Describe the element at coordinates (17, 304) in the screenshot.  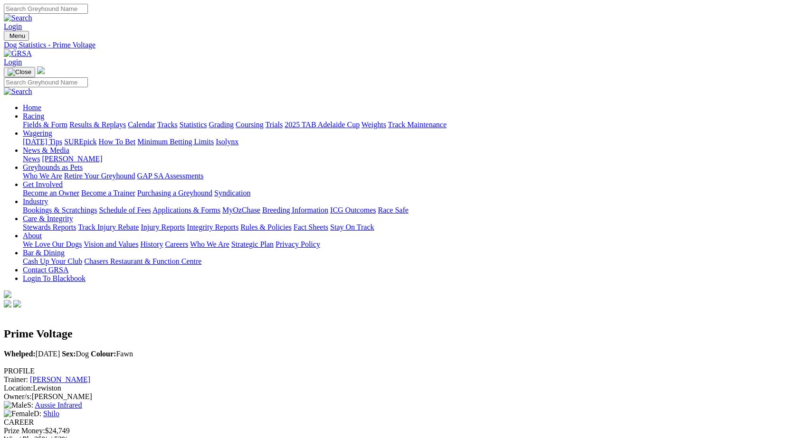
I see `img: twitter.svg` at that location.